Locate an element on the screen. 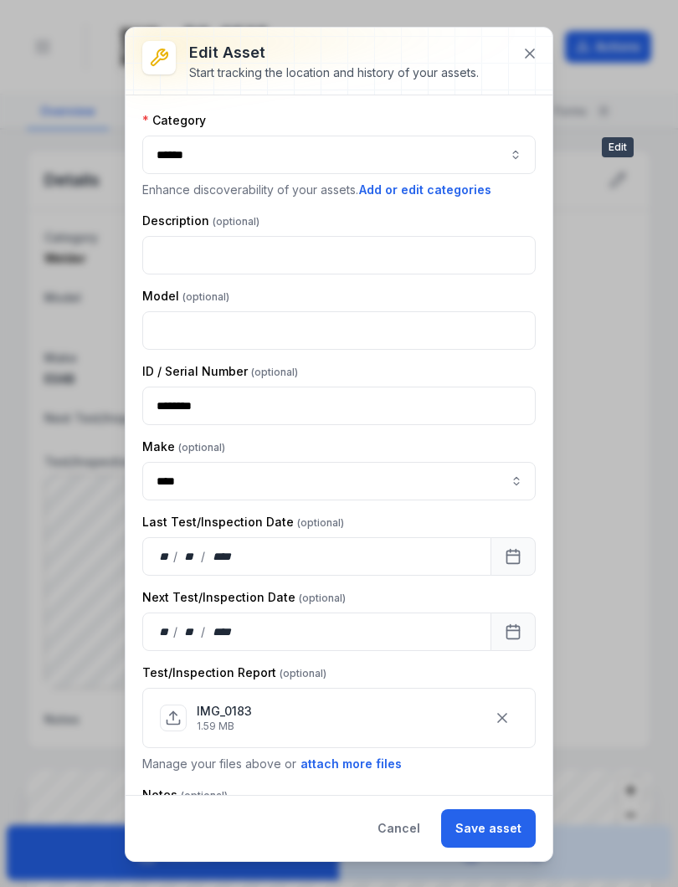 This screenshot has width=678, height=887. p: IMG_0183 is located at coordinates (224, 711).